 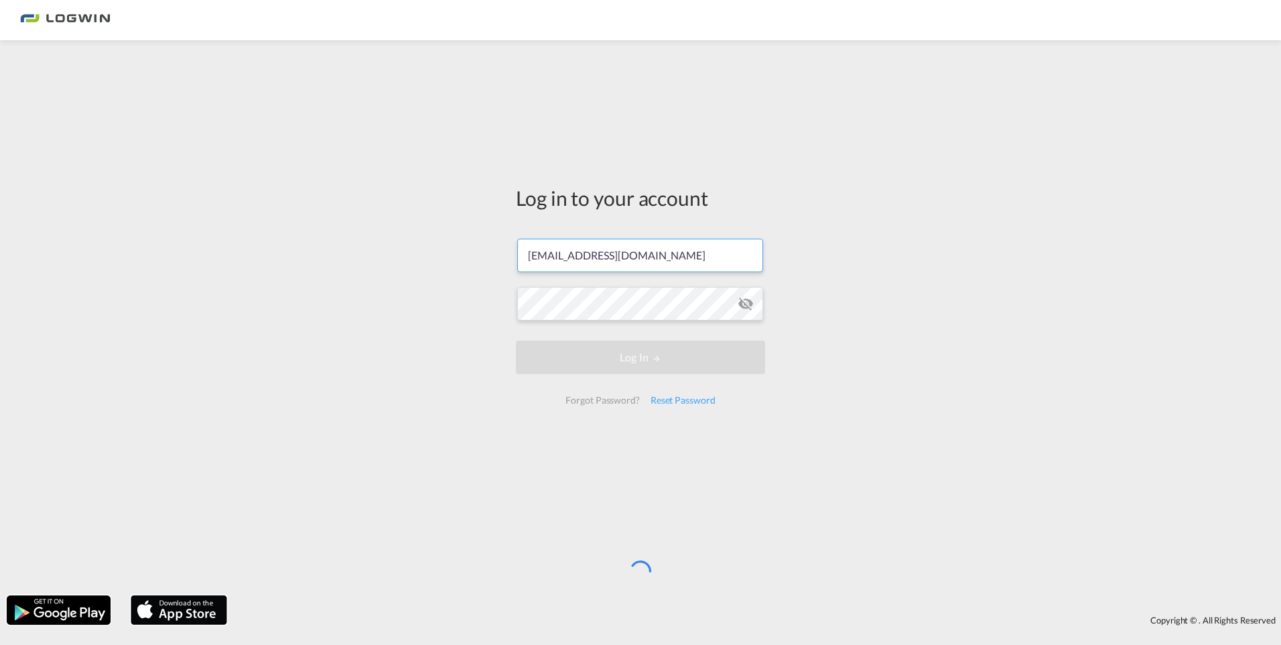 What do you see at coordinates (58, 610) in the screenshot?
I see `img: google.png` at bounding box center [58, 610].